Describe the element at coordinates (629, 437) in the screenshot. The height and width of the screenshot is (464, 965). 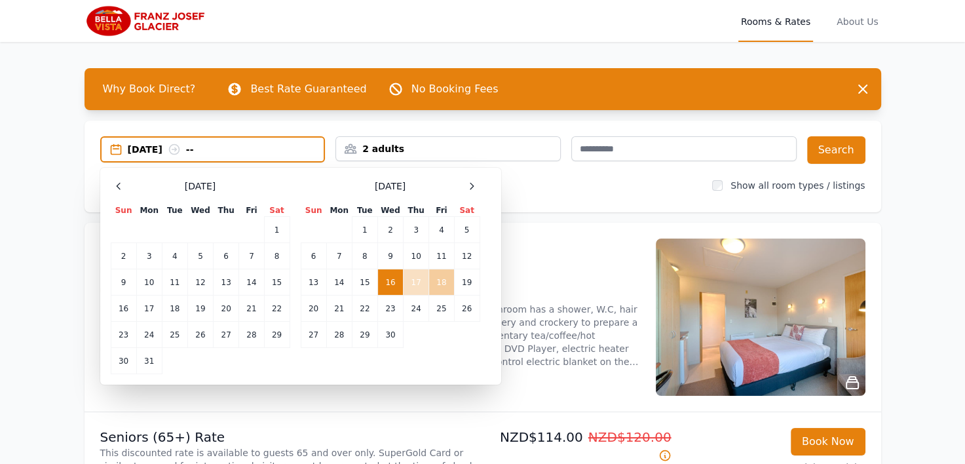
I see `span: NZD$120.00` at that location.